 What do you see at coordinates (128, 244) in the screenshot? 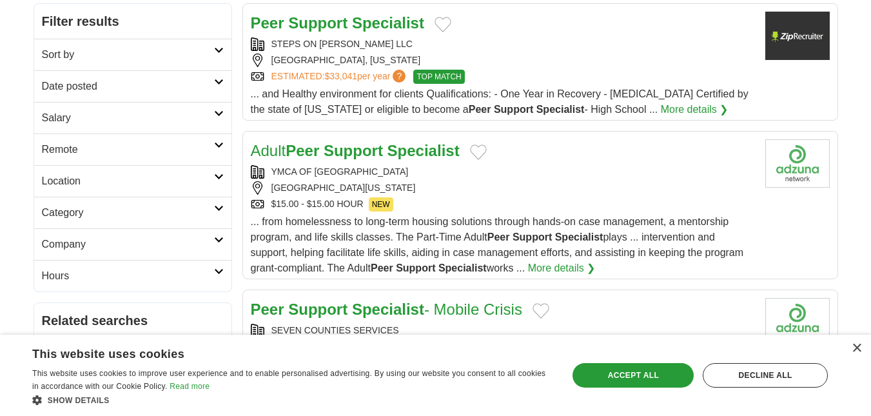
I see `h2: Company` at bounding box center [128, 244].